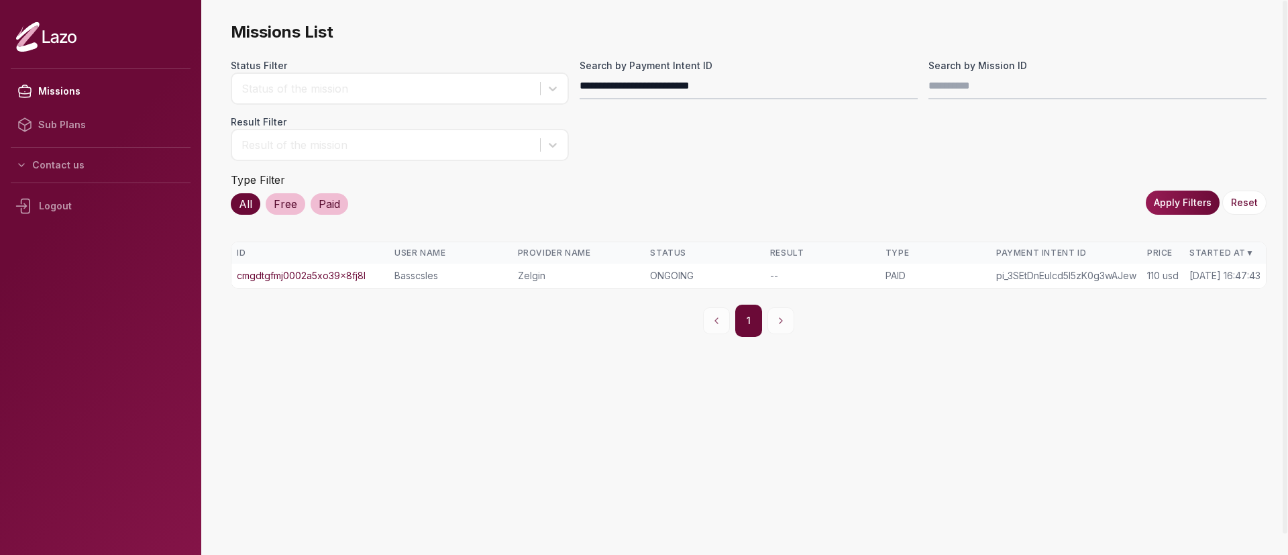 The image size is (1288, 555). What do you see at coordinates (579, 276) in the screenshot?
I see `div: Zelgin` at bounding box center [579, 276].